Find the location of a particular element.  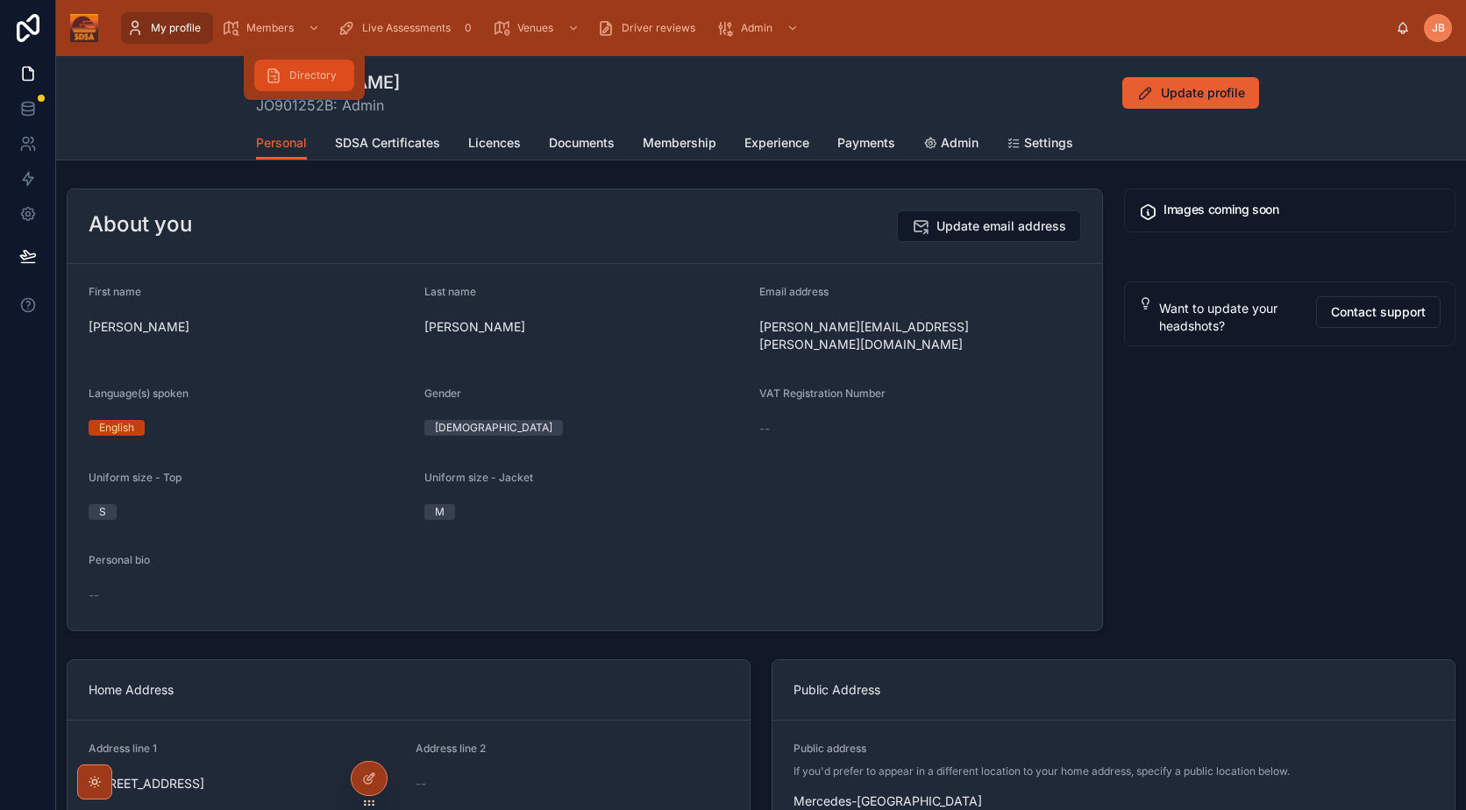

span: Home Address is located at coordinates (131, 689).